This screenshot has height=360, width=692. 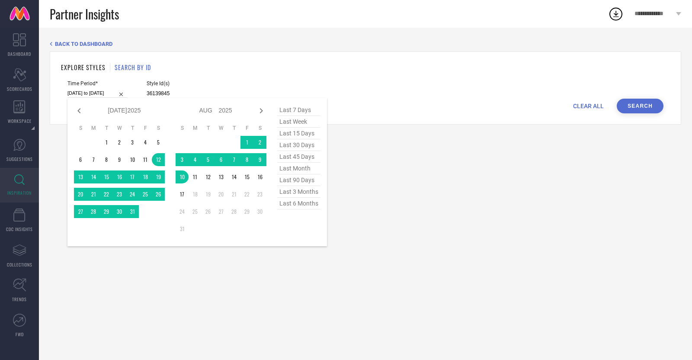 I want to click on td: Sat Aug 02 2025, so click(x=260, y=142).